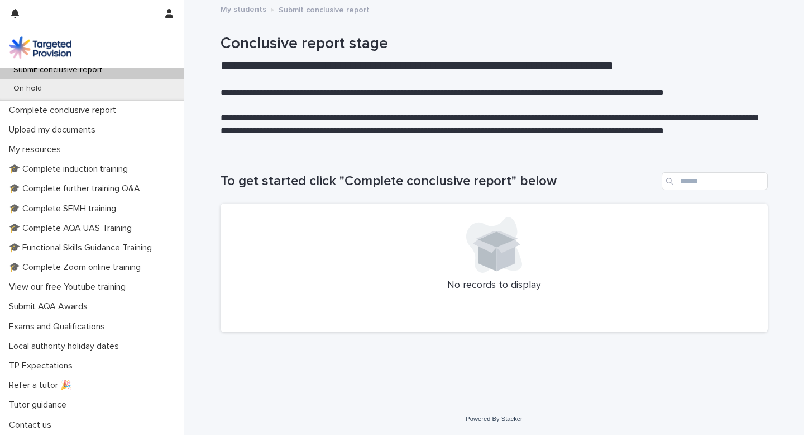 The width and height of the screenshot is (804, 435). Describe the element at coordinates (42, 385) in the screenshot. I see `p: Refer a tutor 🎉` at that location.